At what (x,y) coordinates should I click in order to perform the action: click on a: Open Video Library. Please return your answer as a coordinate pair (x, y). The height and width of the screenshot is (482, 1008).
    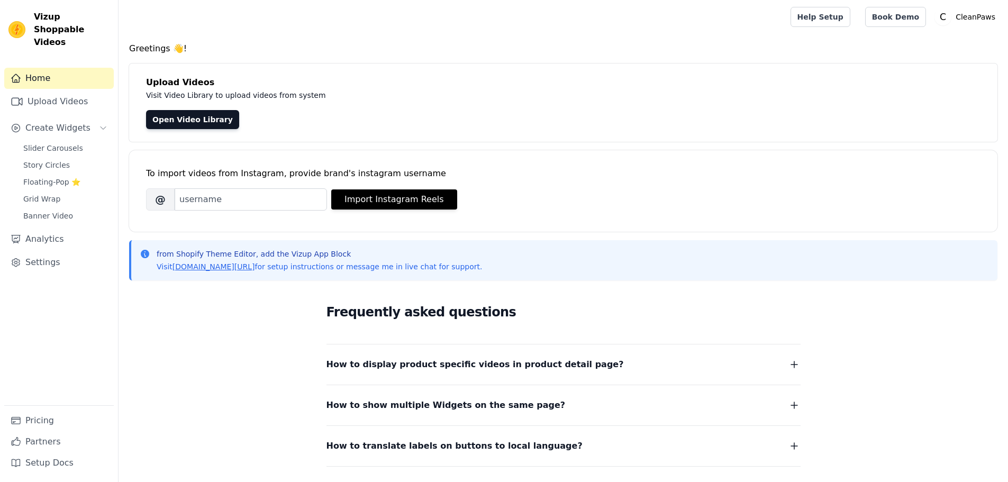
    Looking at the image, I should click on (193, 120).